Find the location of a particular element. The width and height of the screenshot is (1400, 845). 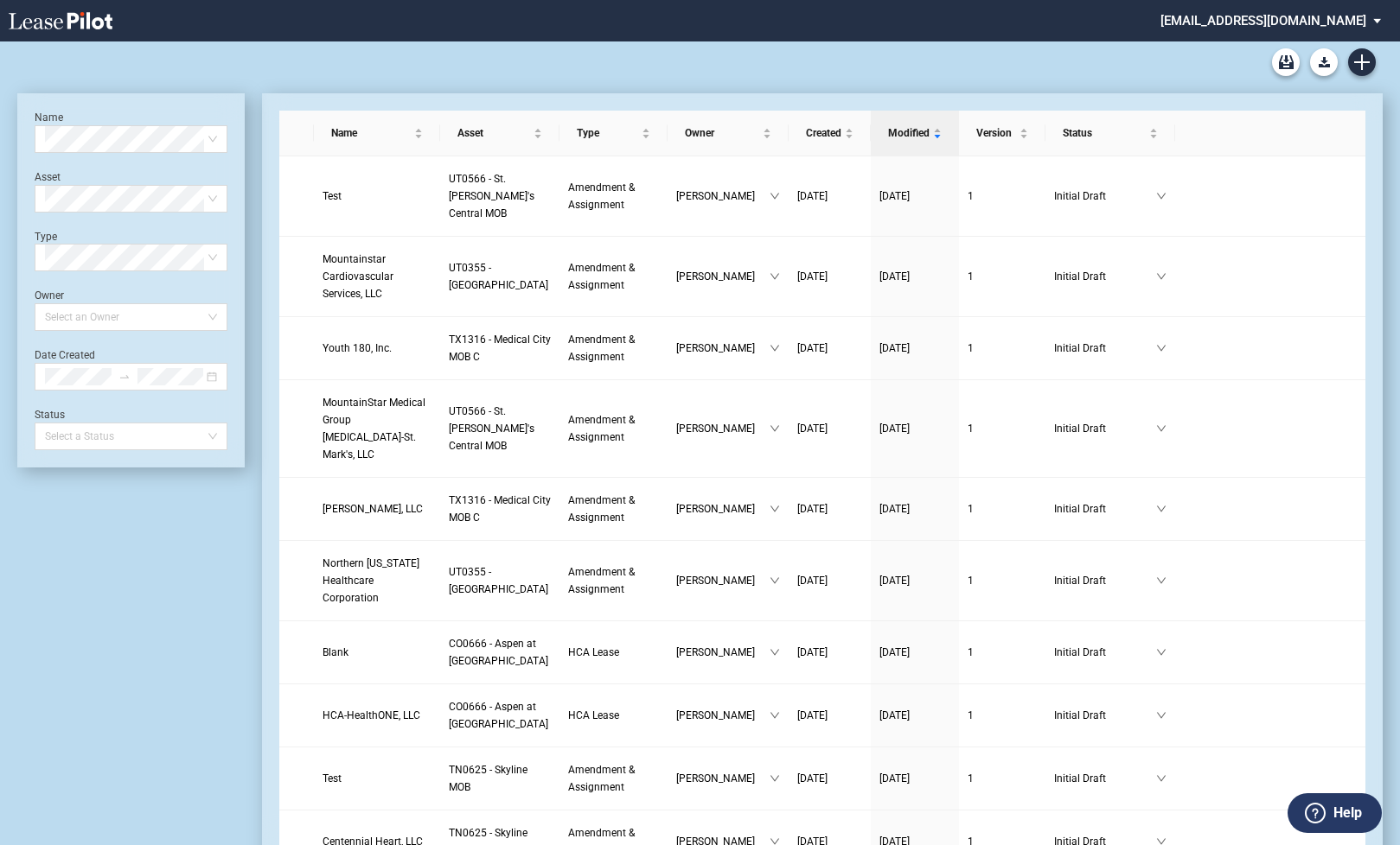

label: Type is located at coordinates (45, 237).